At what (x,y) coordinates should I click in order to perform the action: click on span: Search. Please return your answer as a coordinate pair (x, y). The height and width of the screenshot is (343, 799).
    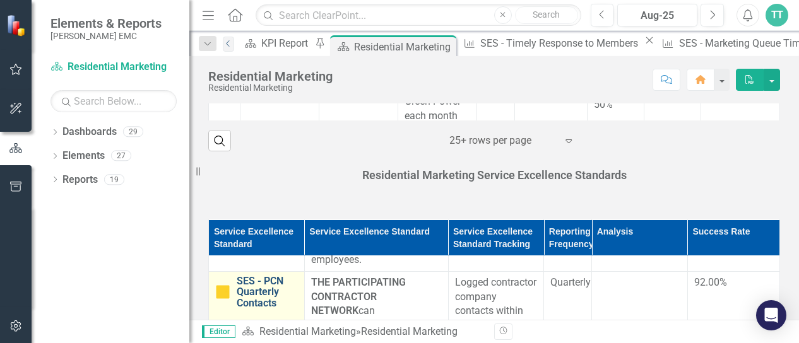
    Looking at the image, I should click on (546, 15).